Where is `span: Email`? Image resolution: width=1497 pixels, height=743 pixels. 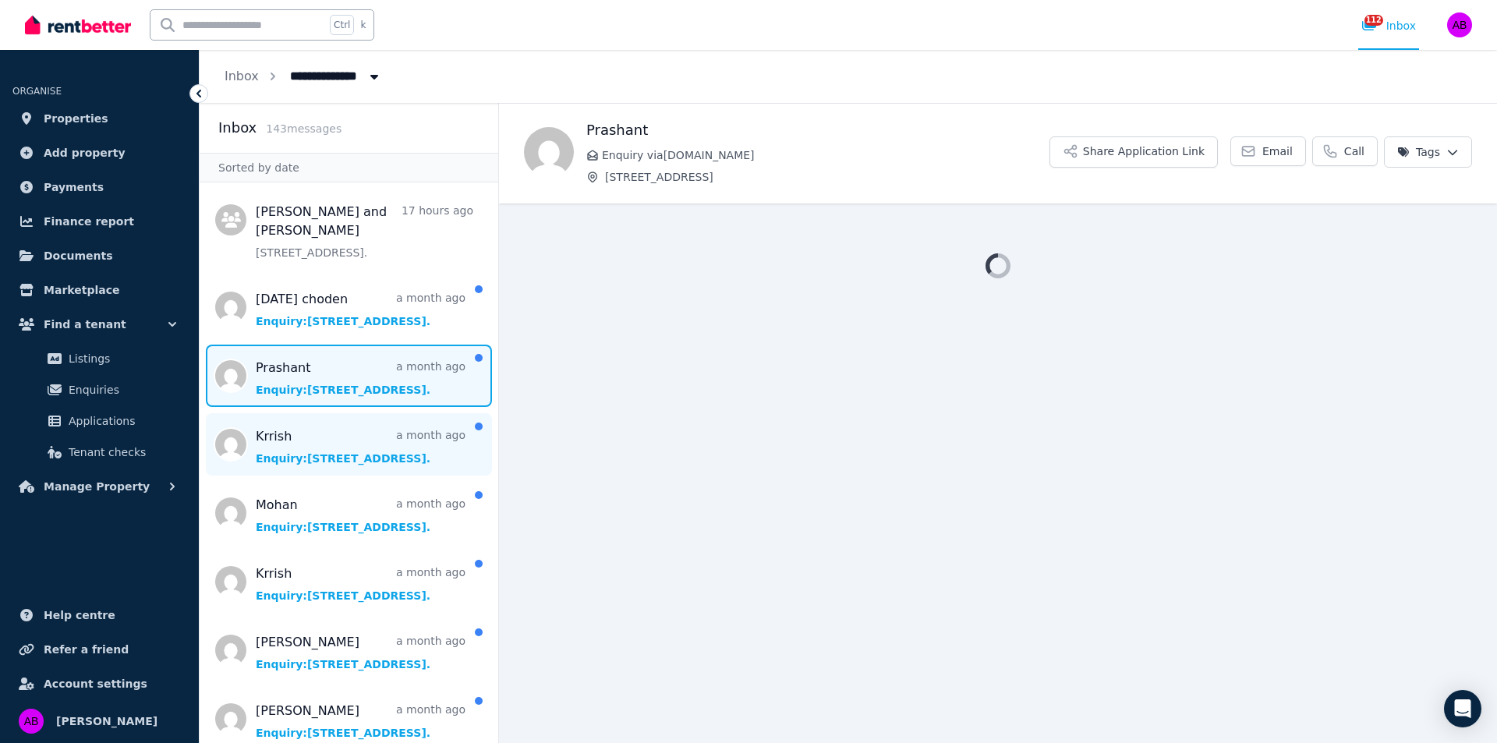
span: Email is located at coordinates (1277, 151).